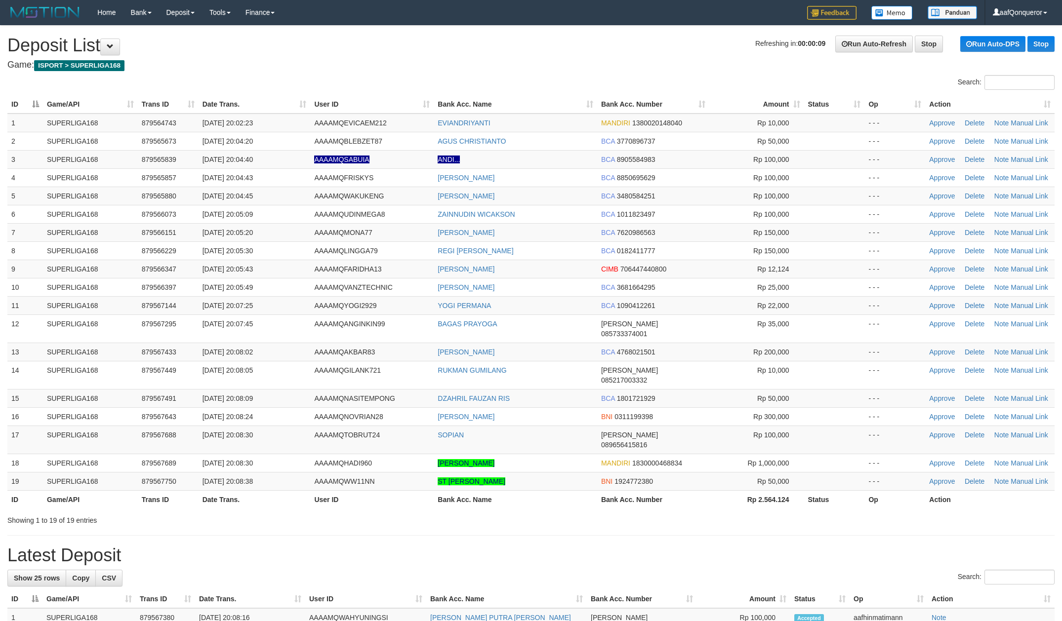 This screenshot has width=1062, height=621. What do you see at coordinates (159, 417) in the screenshot?
I see `span: 879567643` at bounding box center [159, 417].